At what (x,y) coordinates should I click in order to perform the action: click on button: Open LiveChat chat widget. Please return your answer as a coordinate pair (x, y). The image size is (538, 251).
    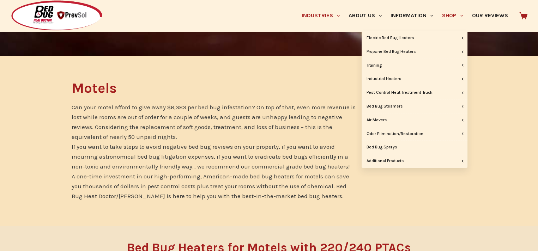
    Looking at the image, I should click on (16, 13).